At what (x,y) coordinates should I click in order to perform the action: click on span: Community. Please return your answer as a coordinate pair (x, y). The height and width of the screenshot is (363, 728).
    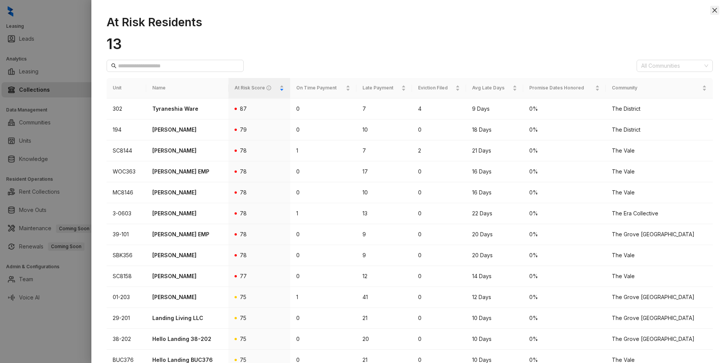
    Looking at the image, I should click on (656, 88).